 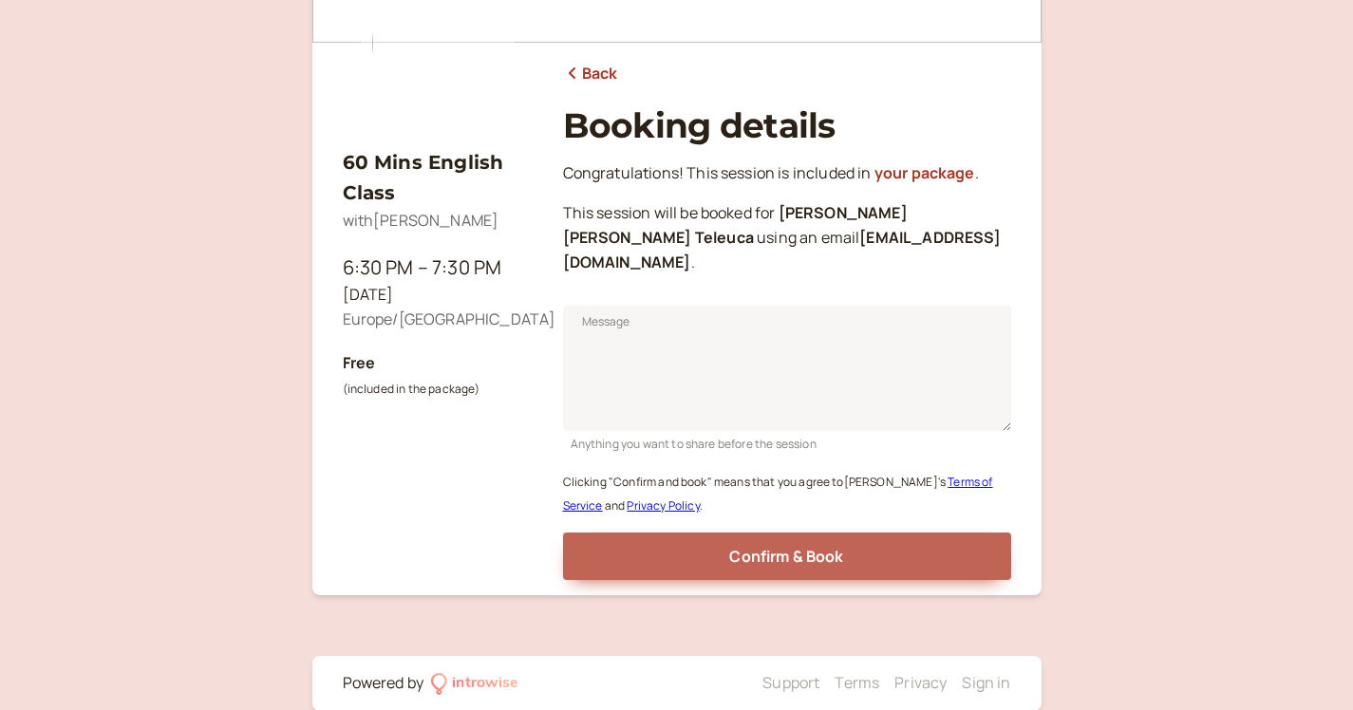 I want to click on h3: 60 Mins English Class, so click(x=438, y=178).